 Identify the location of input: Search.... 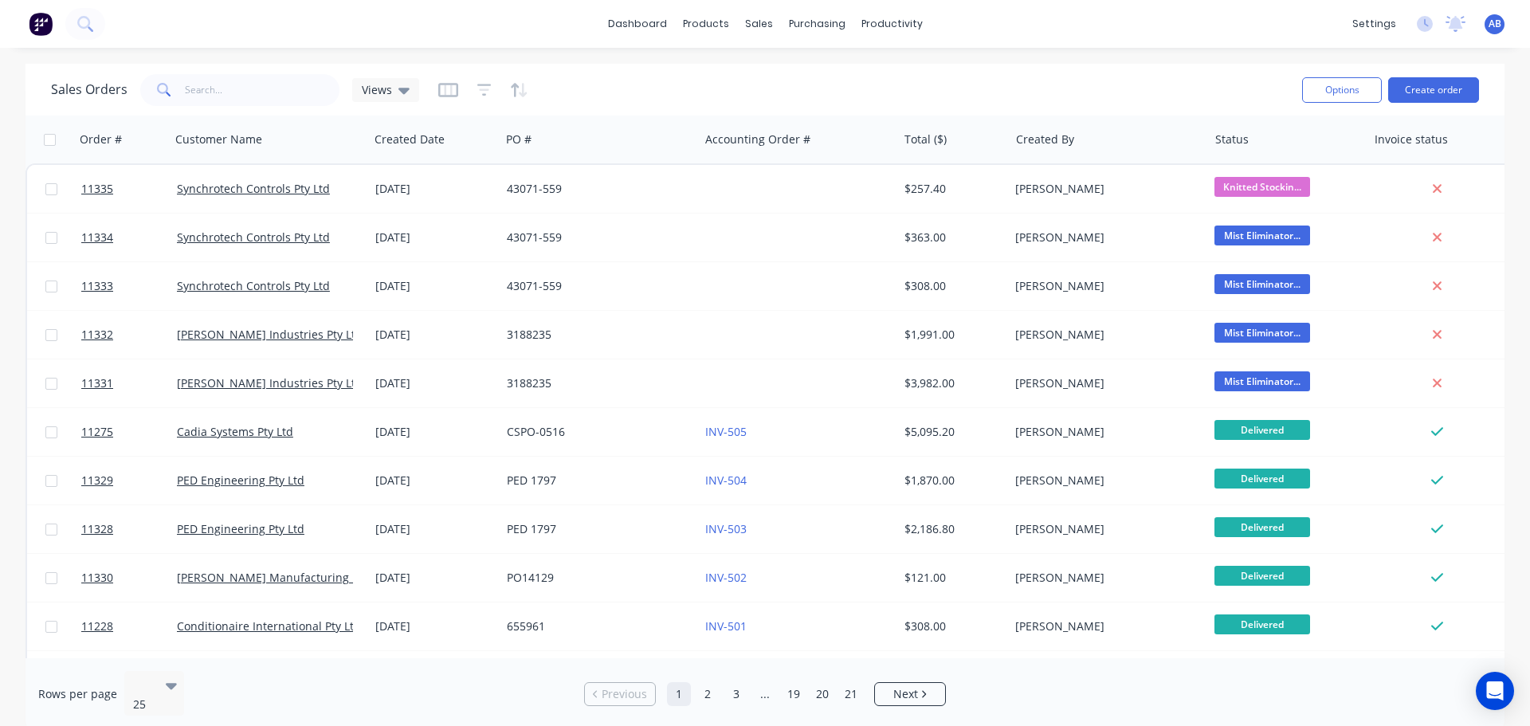
(262, 90).